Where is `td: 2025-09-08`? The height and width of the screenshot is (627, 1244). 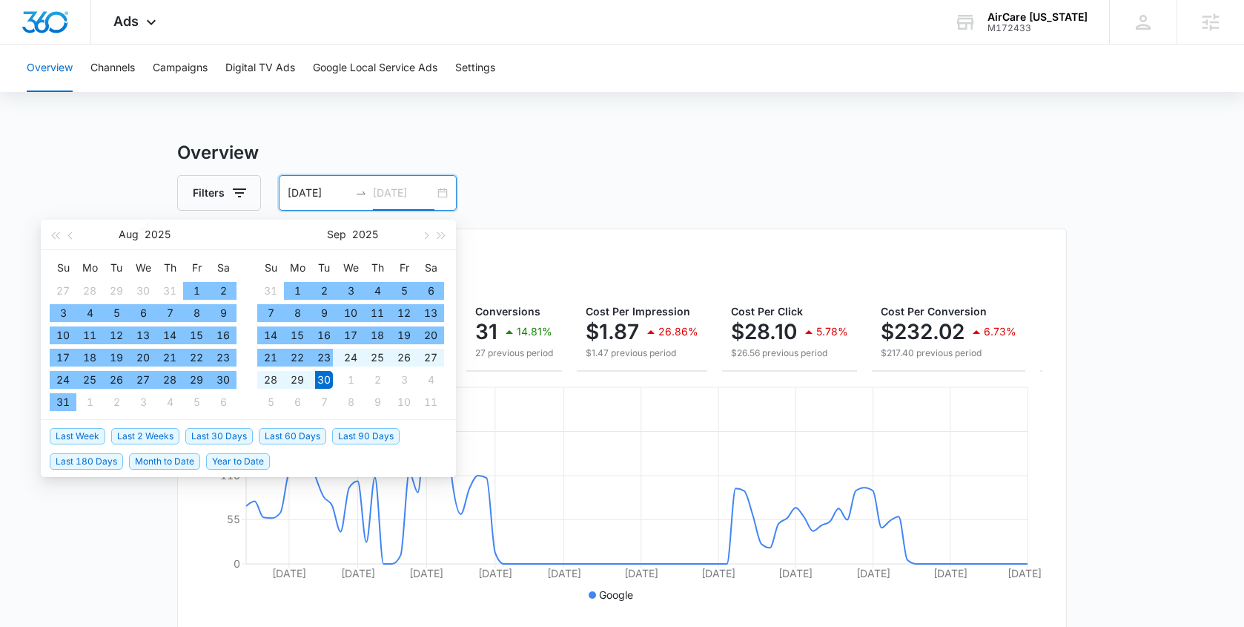
td: 2025-09-08 is located at coordinates (297, 313).